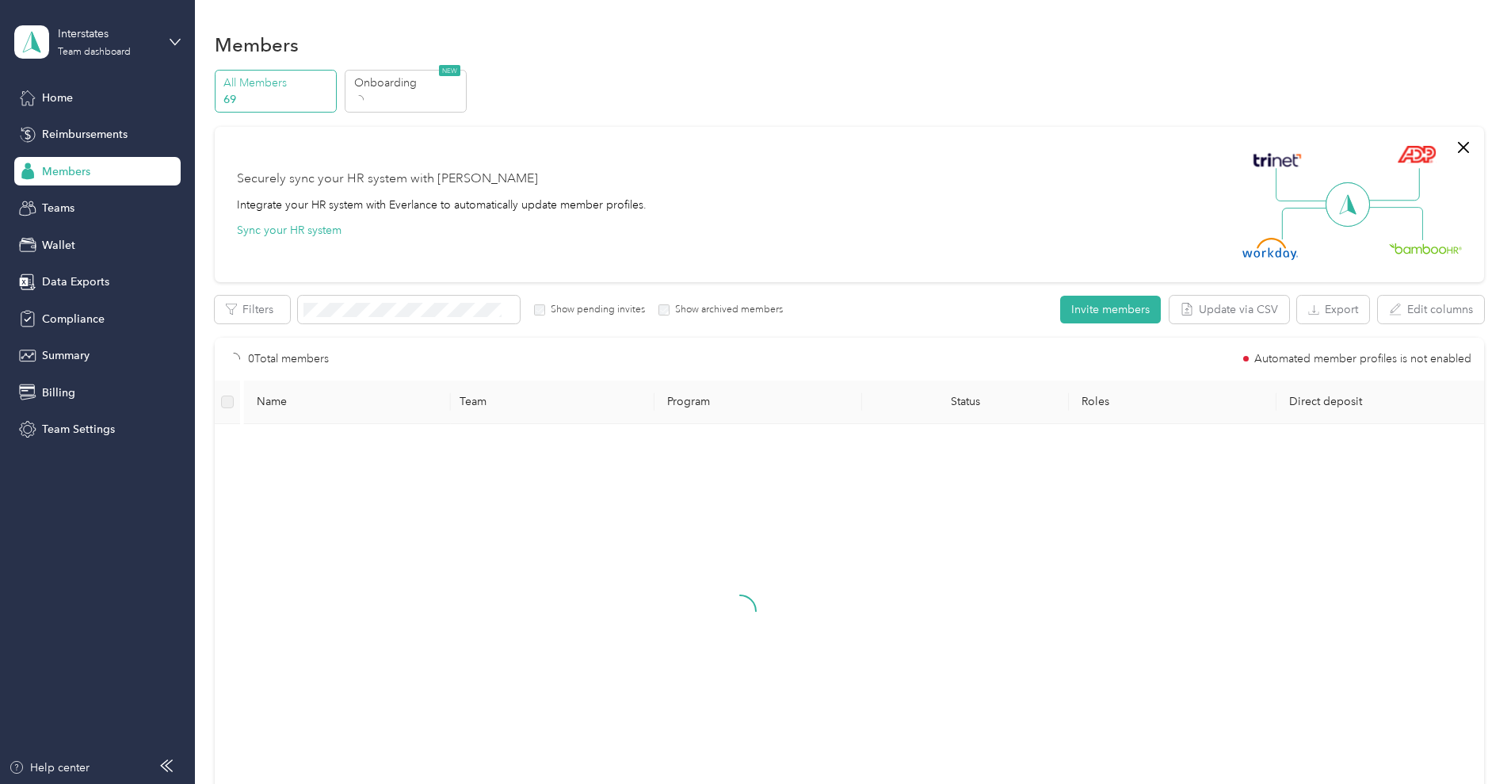 Image resolution: width=1511 pixels, height=784 pixels. What do you see at coordinates (1380, 402) in the screenshot?
I see `th: Direct deposit` at bounding box center [1380, 402].